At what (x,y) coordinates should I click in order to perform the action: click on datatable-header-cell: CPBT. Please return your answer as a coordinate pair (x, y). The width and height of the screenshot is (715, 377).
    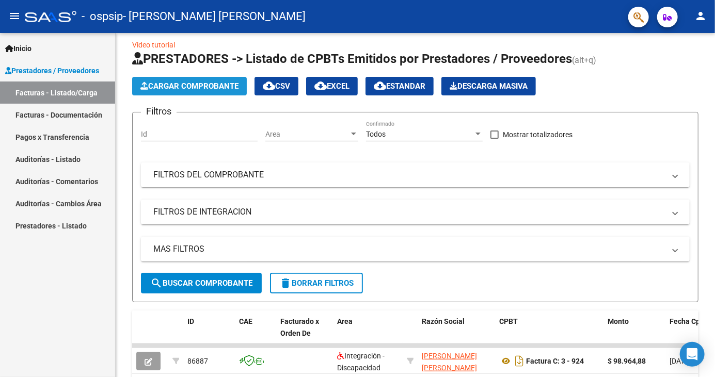
    Looking at the image, I should click on (549, 333).